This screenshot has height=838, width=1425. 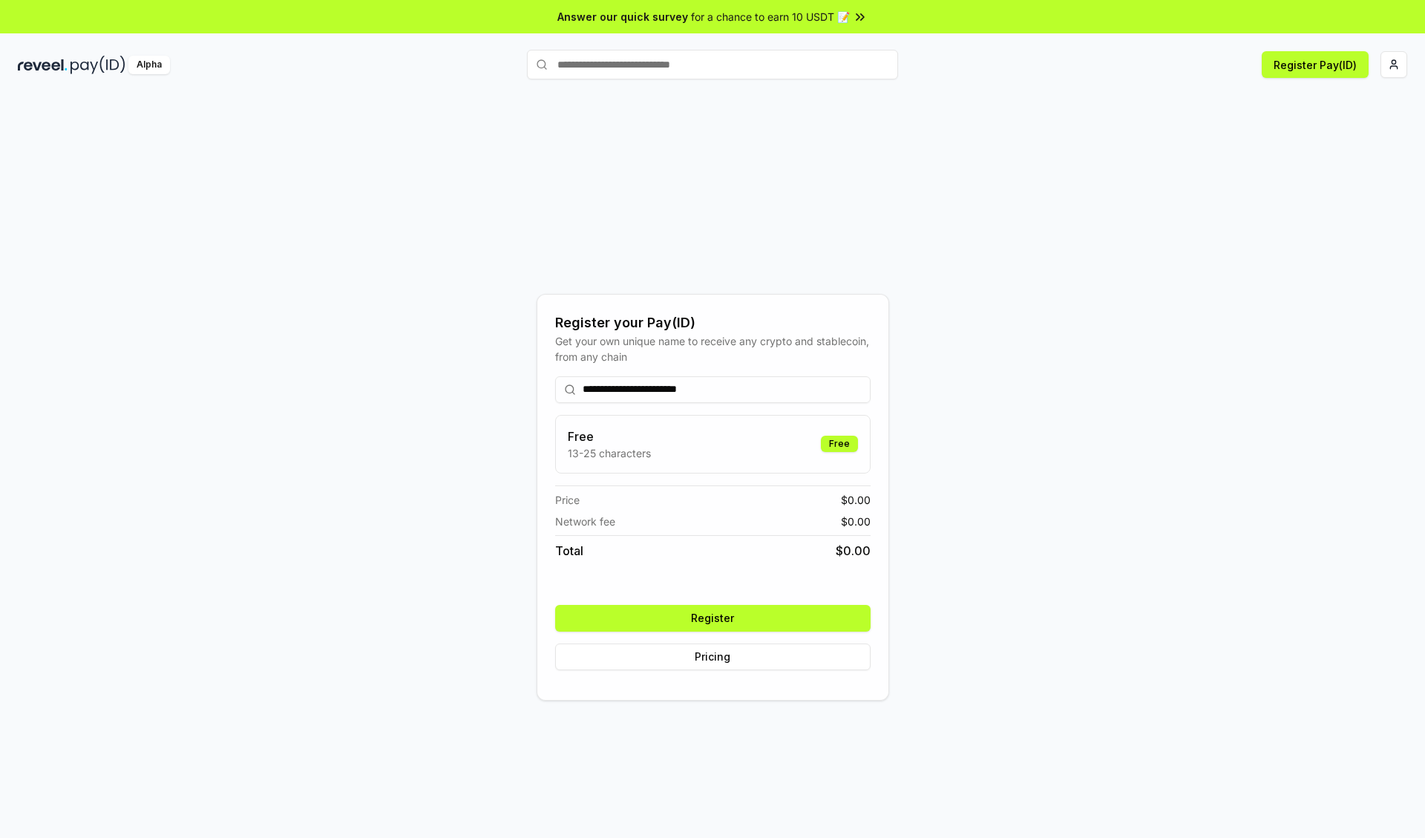 I want to click on button: Register, so click(x=712, y=618).